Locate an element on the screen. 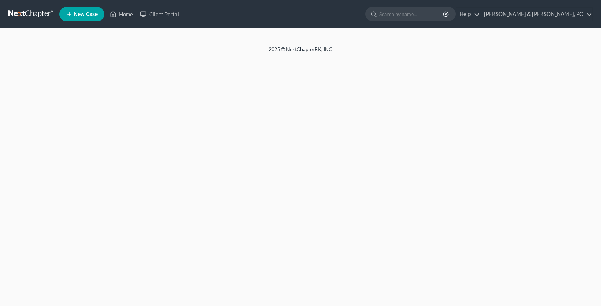 The width and height of the screenshot is (601, 306). a: Home is located at coordinates (121, 14).